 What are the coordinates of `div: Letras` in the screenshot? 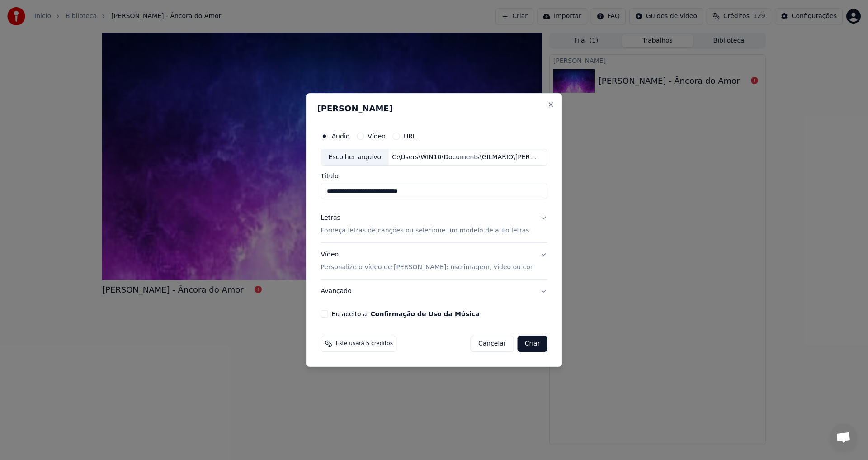 It's located at (331, 218).